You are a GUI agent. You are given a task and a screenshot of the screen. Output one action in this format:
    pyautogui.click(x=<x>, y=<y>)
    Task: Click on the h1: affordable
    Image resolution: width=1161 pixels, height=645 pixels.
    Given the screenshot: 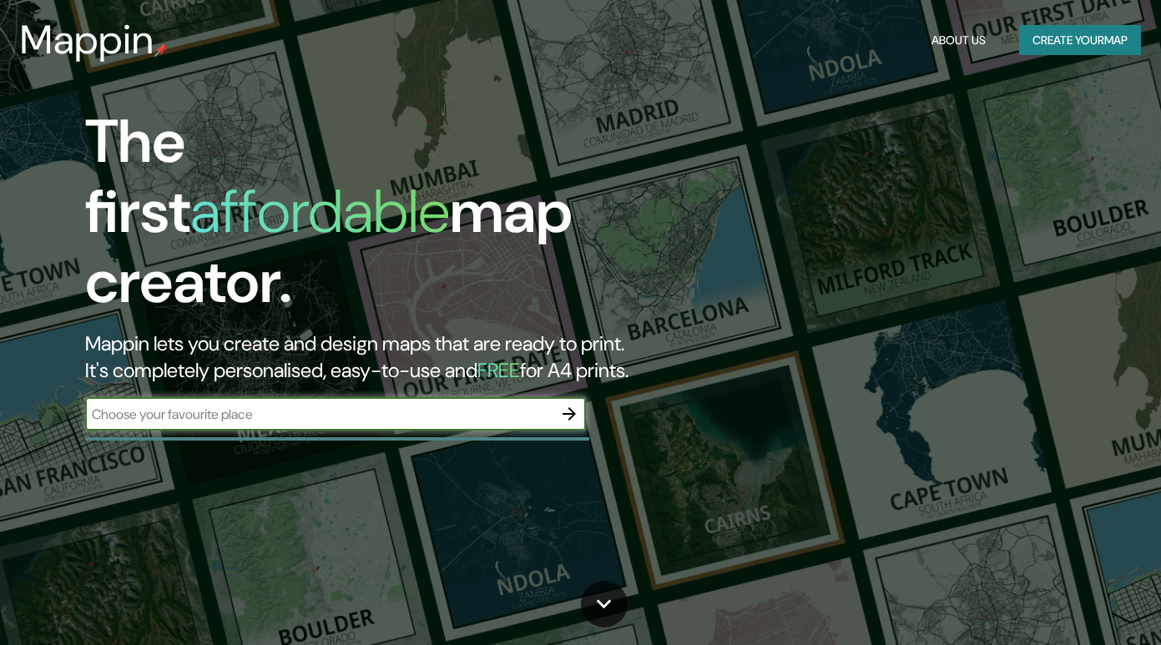 What is the action you would take?
    pyautogui.click(x=320, y=211)
    